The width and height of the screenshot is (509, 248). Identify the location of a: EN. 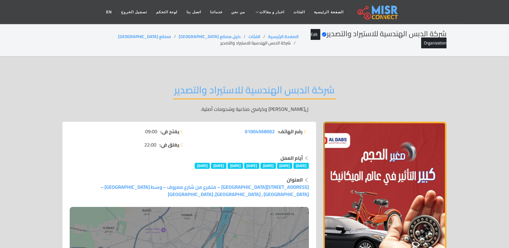
(109, 12).